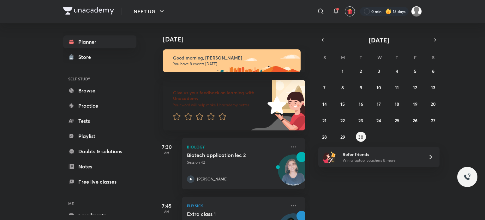 The width and height of the screenshot is (485, 220). Describe the element at coordinates (237, 205) in the screenshot. I see `p: Physics` at that location.